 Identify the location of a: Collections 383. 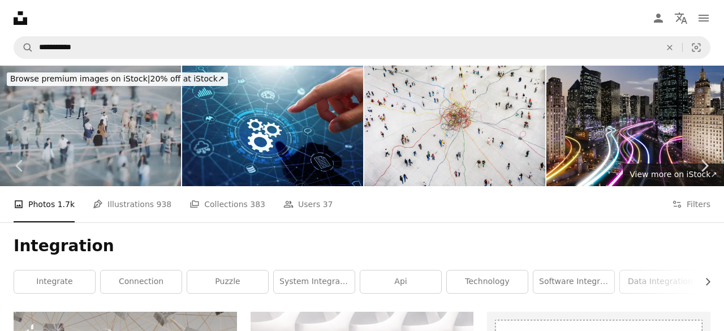
(227, 204).